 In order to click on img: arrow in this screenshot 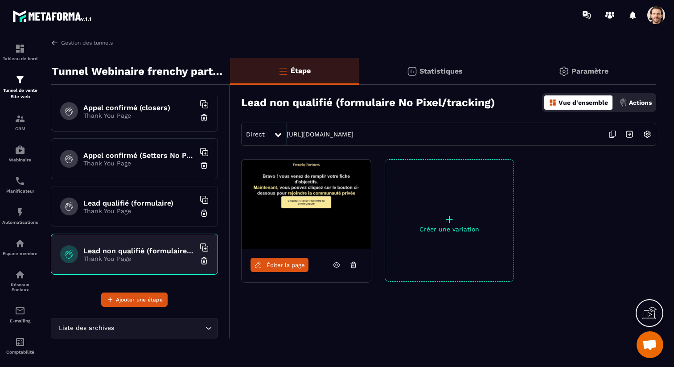, I will do `click(55, 43)`.